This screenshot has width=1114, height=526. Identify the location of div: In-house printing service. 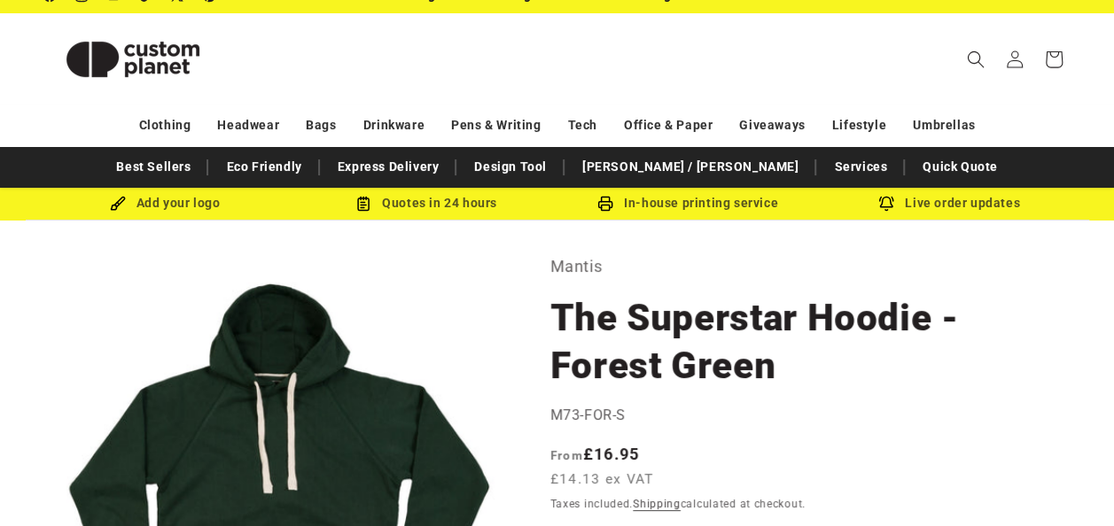
(688, 203).